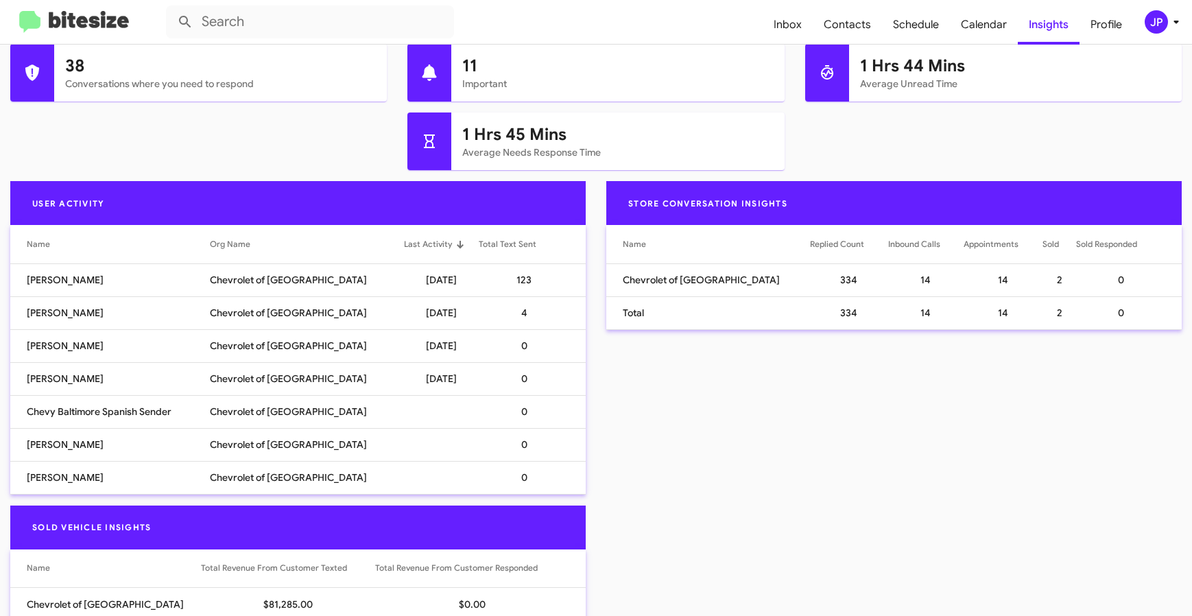 The image size is (1192, 616). I want to click on a: Inbox, so click(787, 25).